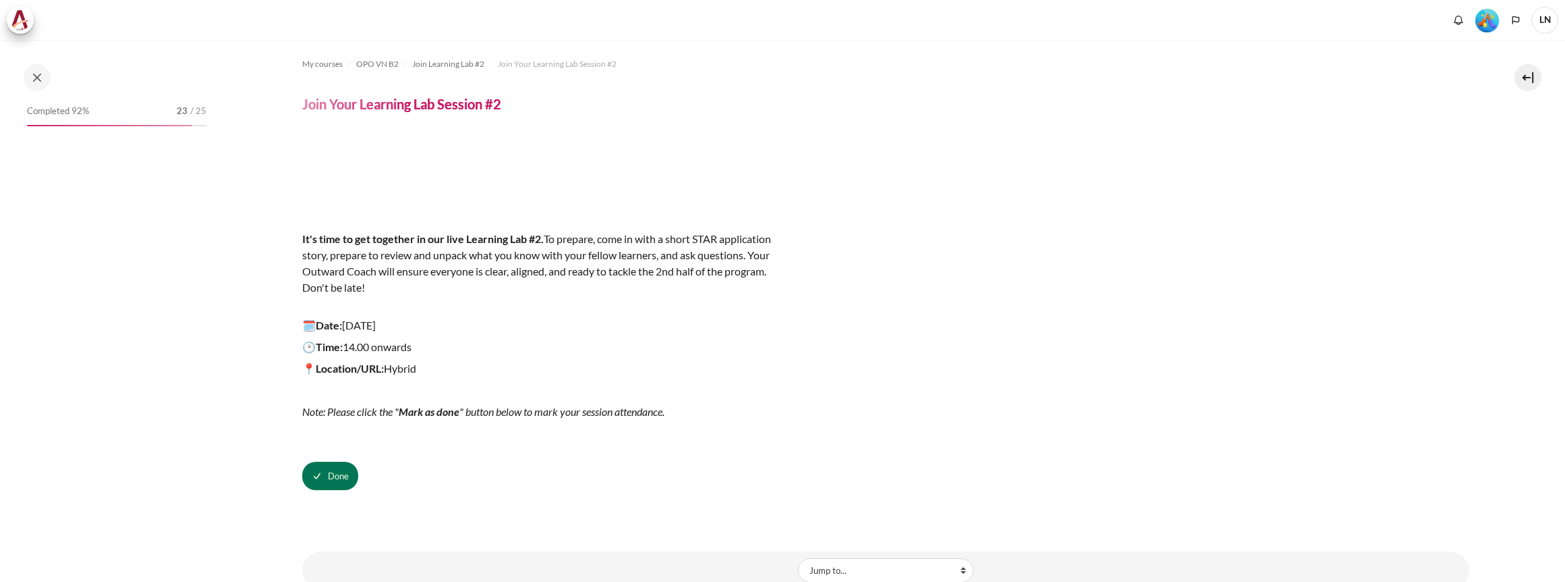 This screenshot has height=582, width=1565. I want to click on h4: Join Your Learning Lab Session #2, so click(401, 104).